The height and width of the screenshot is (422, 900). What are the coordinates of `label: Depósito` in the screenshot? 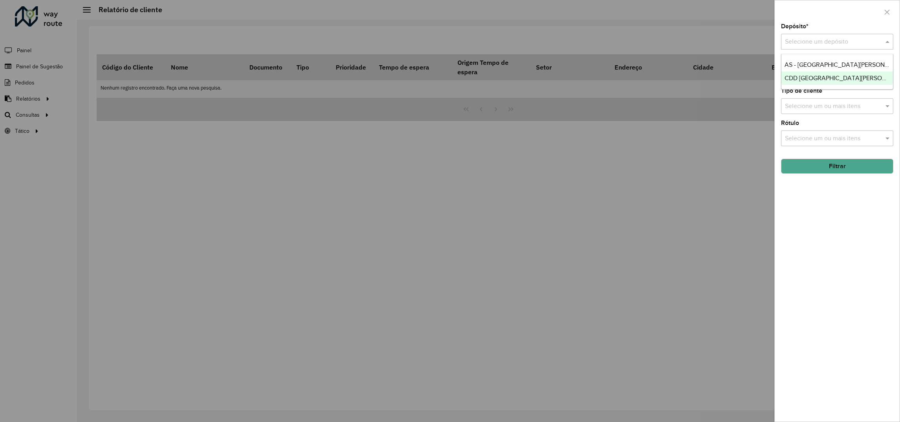 It's located at (795, 26).